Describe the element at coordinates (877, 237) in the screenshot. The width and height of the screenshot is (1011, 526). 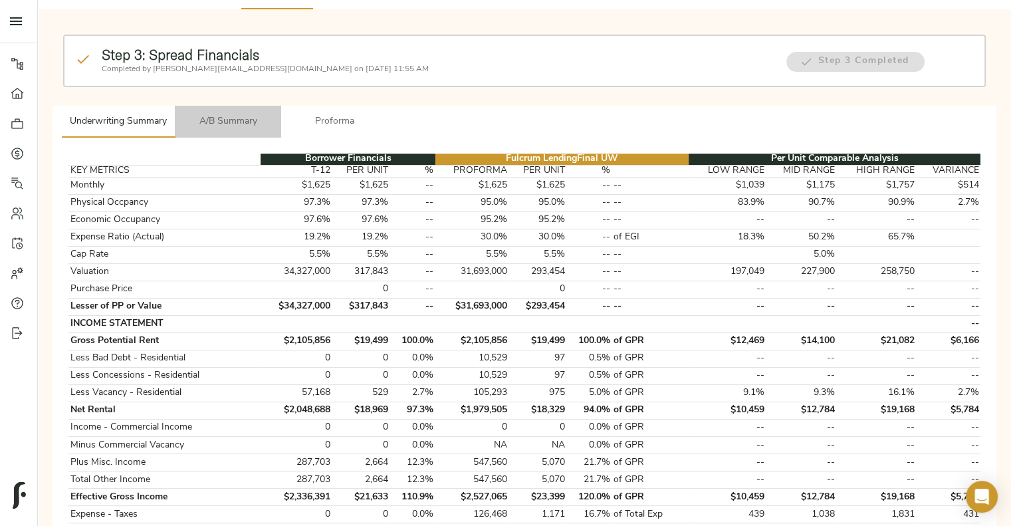
I see `td: 65.7%` at that location.